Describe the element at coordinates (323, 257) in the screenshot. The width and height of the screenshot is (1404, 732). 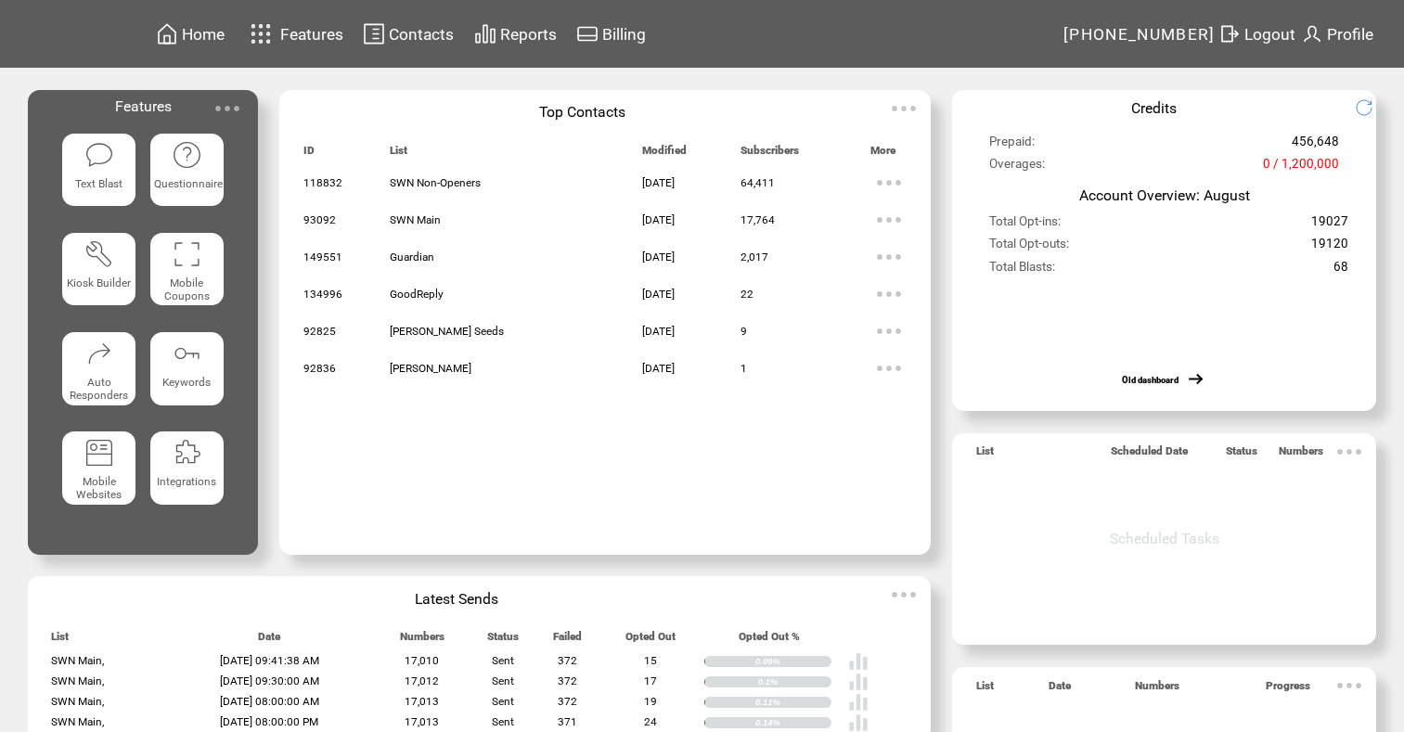
I see `span: 149551` at that location.